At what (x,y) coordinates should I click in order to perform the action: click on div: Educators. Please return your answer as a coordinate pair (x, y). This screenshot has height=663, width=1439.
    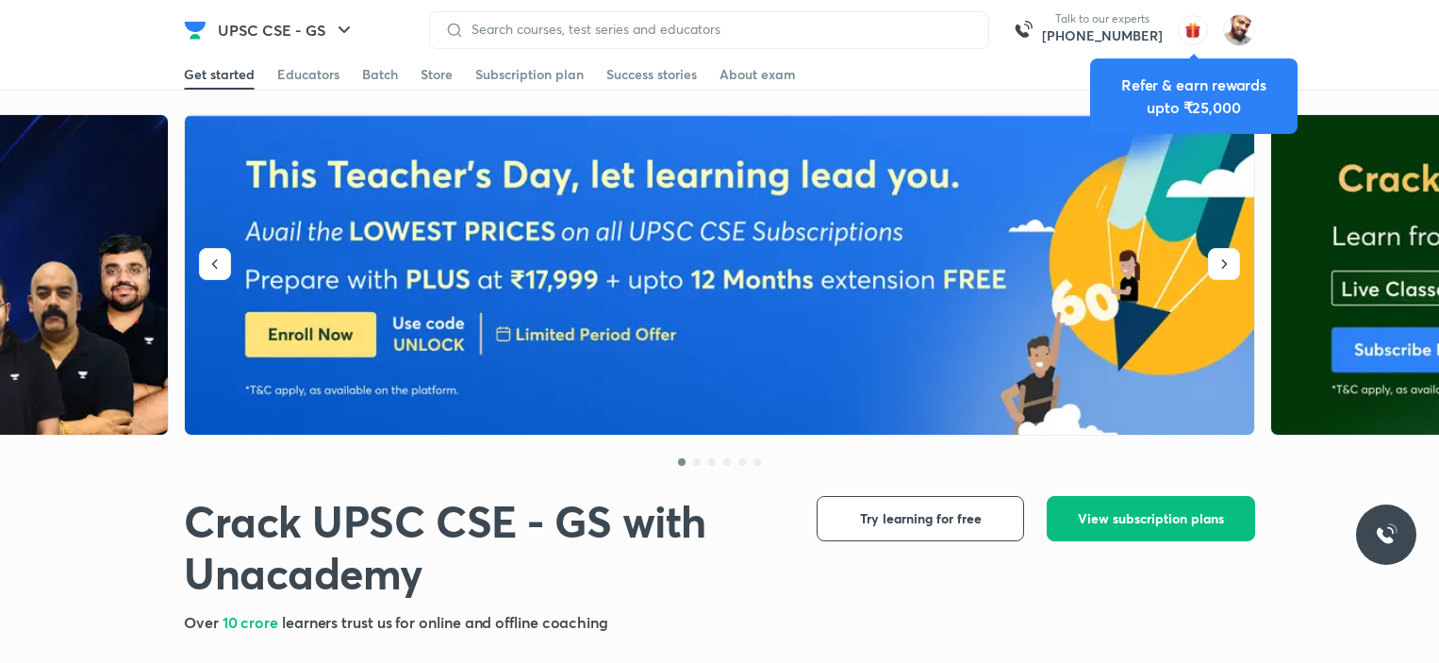
    Looking at the image, I should click on (308, 74).